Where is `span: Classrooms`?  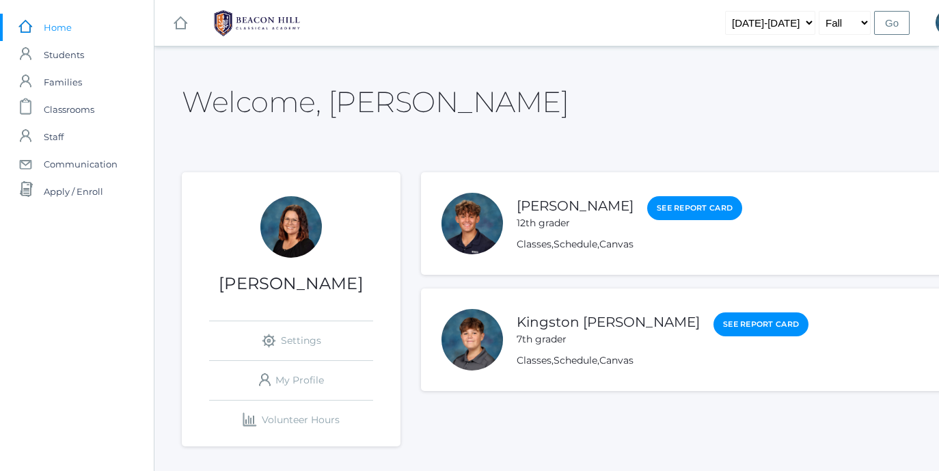 span: Classrooms is located at coordinates (69, 109).